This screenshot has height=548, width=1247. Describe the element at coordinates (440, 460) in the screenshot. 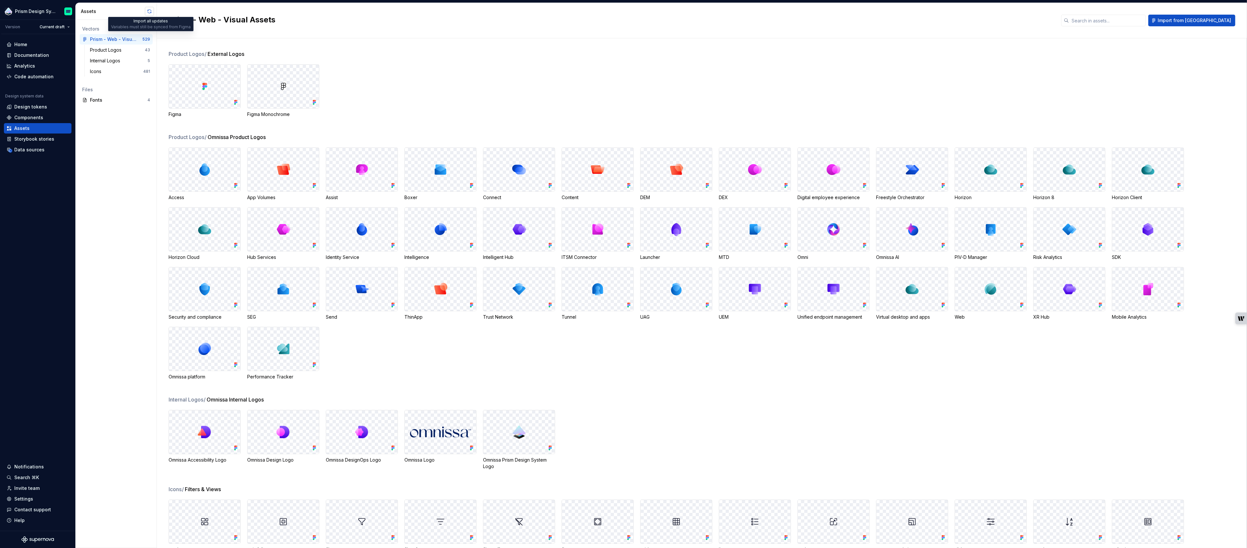

I see `div: Omnissa Logo` at that location.